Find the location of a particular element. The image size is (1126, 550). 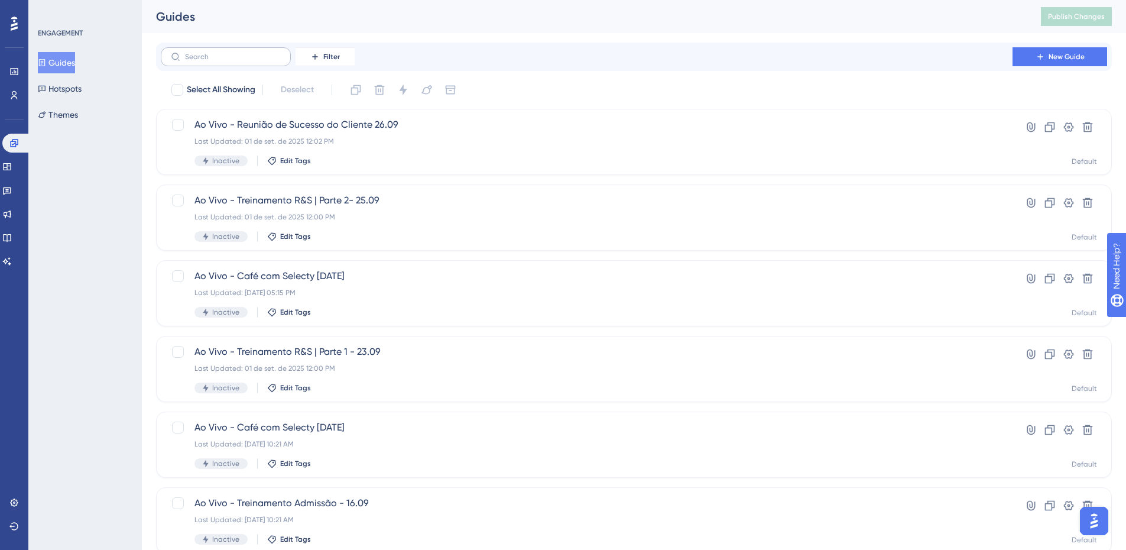

button: Open AI Assistant Launcher is located at coordinates (18, 18).